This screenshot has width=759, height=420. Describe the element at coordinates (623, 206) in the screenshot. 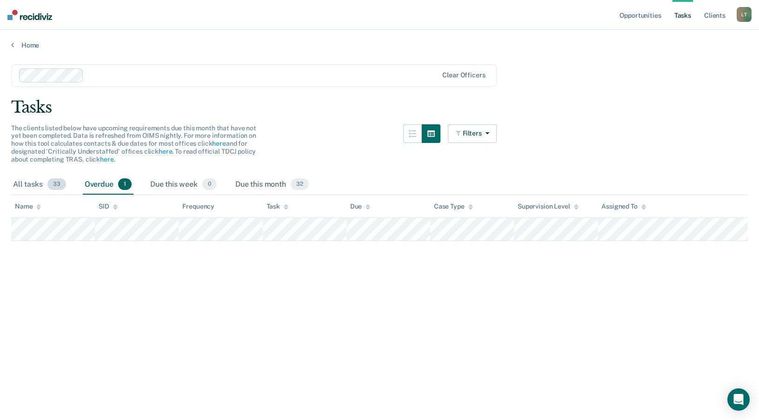

I see `div: Assigned To` at that location.